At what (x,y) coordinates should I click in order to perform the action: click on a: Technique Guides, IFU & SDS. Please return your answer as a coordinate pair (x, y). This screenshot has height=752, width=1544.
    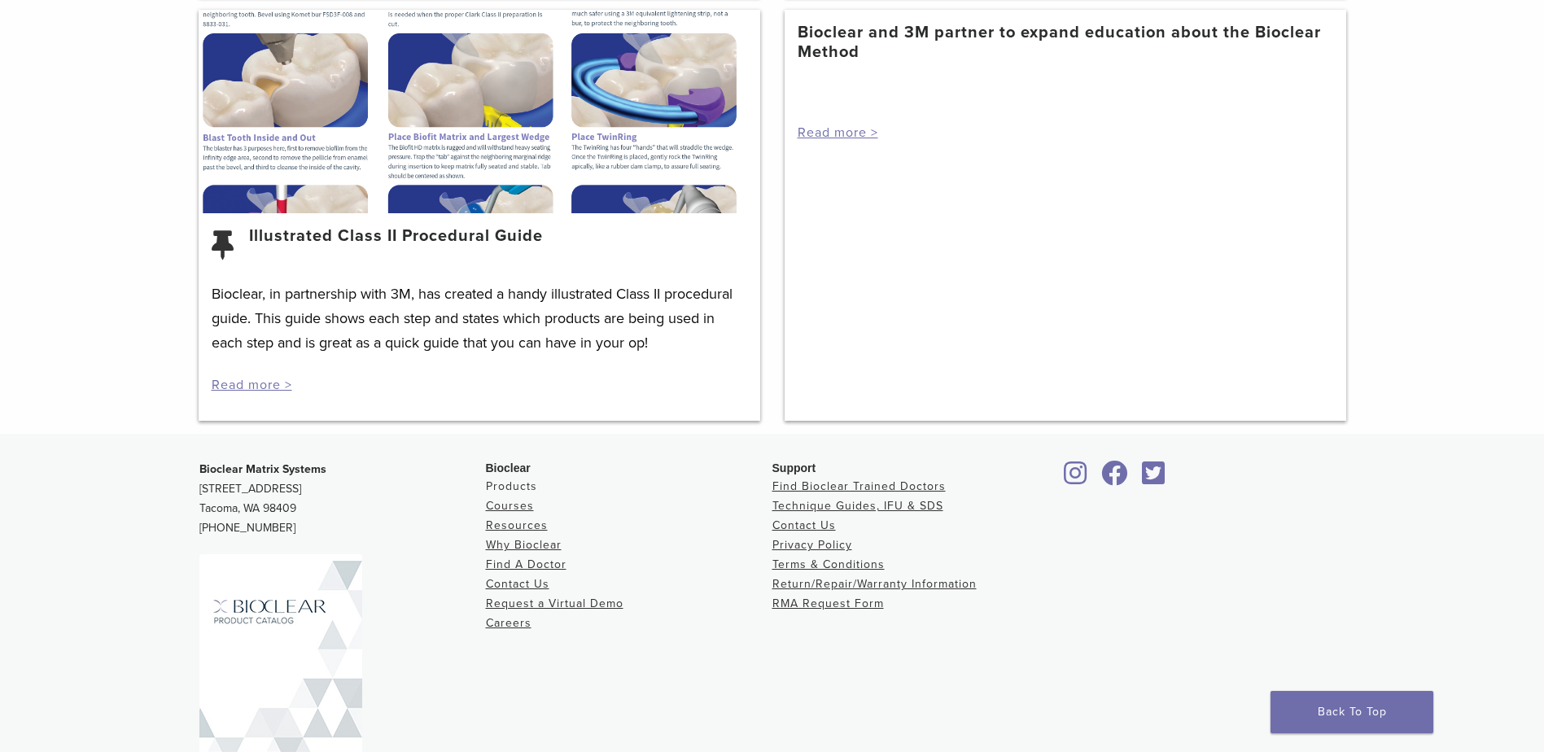
    Looking at the image, I should click on (858, 505).